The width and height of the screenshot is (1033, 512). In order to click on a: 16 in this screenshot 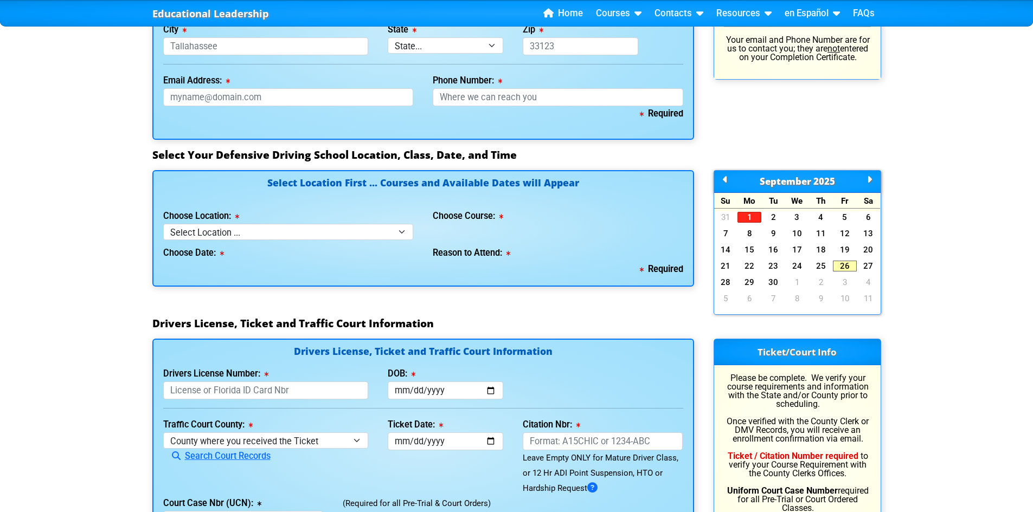, I will do `click(773, 250)`.